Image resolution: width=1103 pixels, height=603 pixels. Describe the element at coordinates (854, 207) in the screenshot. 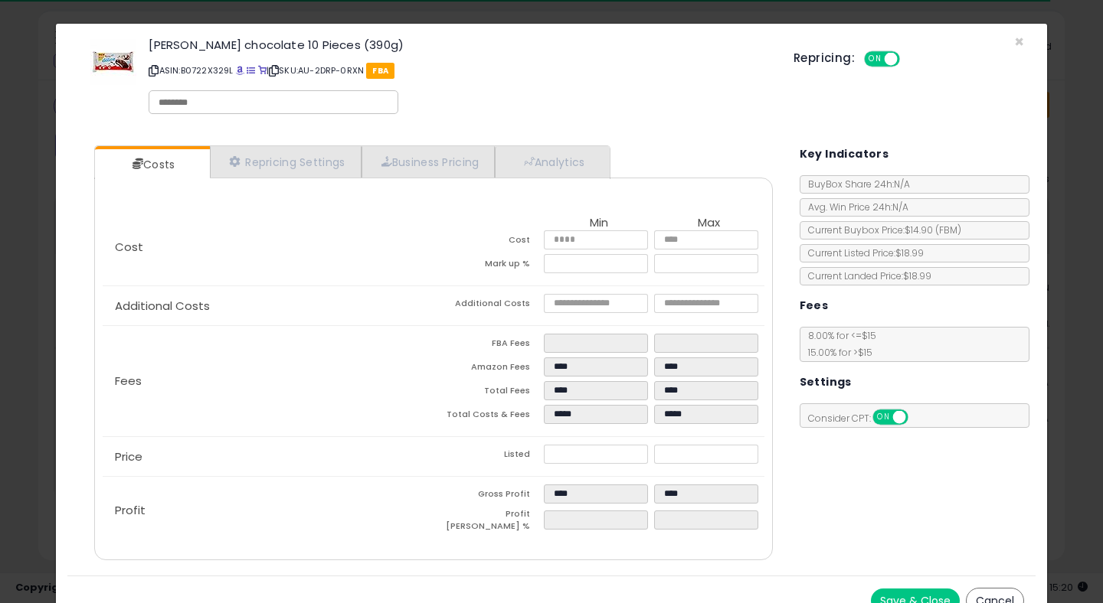

I see `span: Avg. Win Price 24h: N/A` at that location.